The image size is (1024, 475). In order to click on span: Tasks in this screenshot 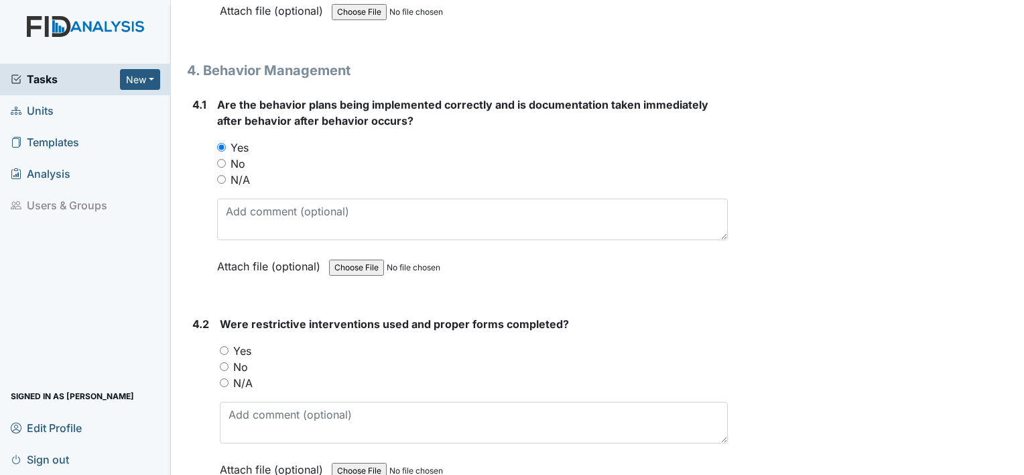, I will do `click(65, 79)`.